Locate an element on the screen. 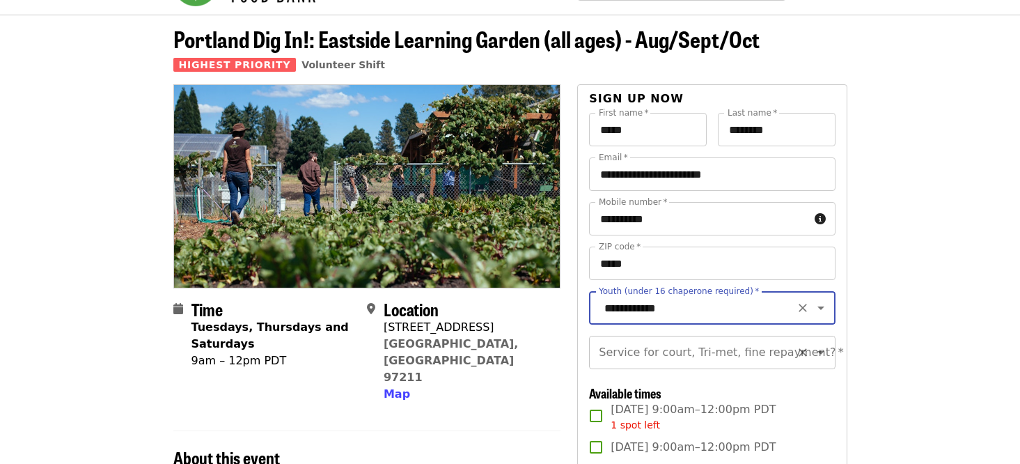  i: circle-info icon is located at coordinates (820, 219).